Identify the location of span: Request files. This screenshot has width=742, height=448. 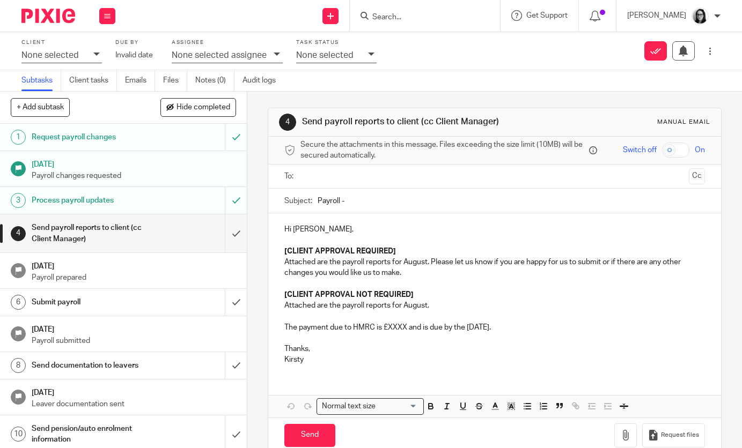
(679, 435).